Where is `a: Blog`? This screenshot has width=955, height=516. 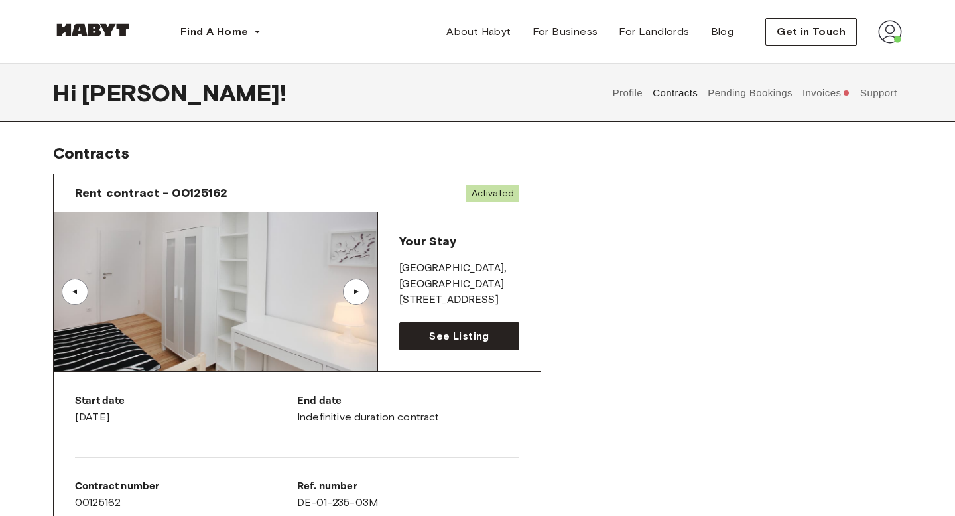
a: Blog is located at coordinates (722, 32).